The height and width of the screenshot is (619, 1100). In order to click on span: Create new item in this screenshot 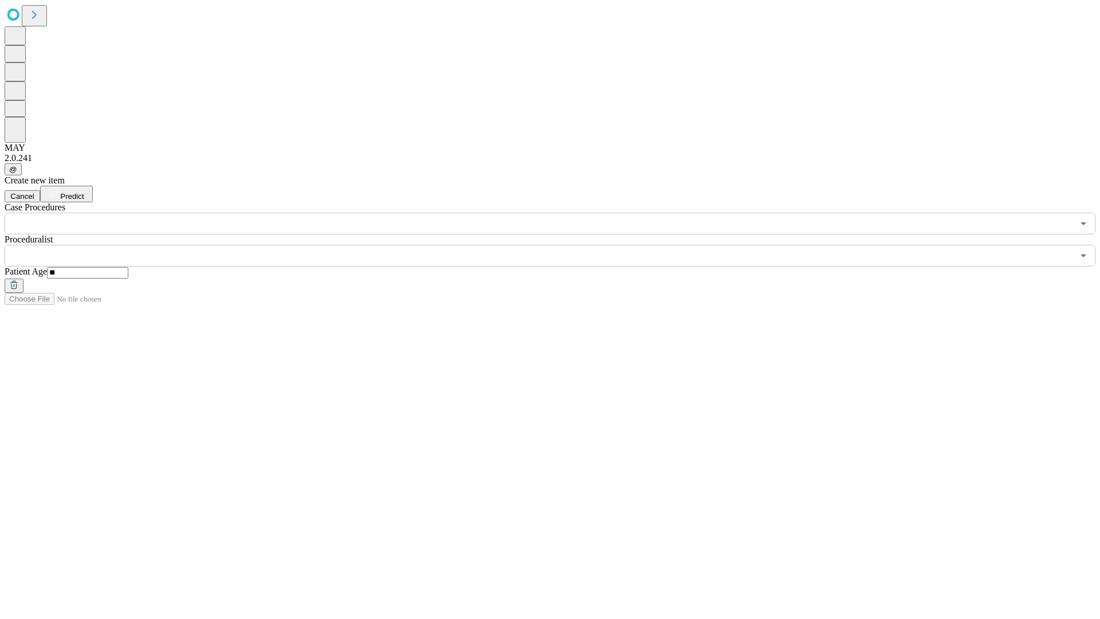, I will do `click(34, 180)`.